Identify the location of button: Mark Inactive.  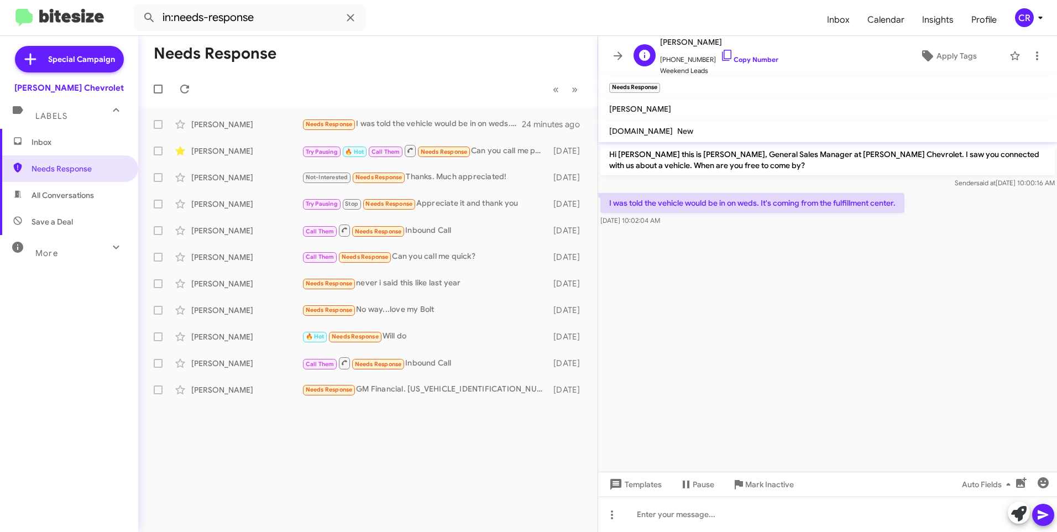
(763, 484).